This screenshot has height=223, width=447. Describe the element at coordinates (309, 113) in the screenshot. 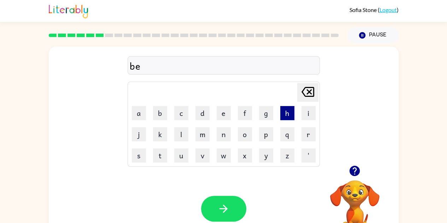

I see `button: i` at that location.